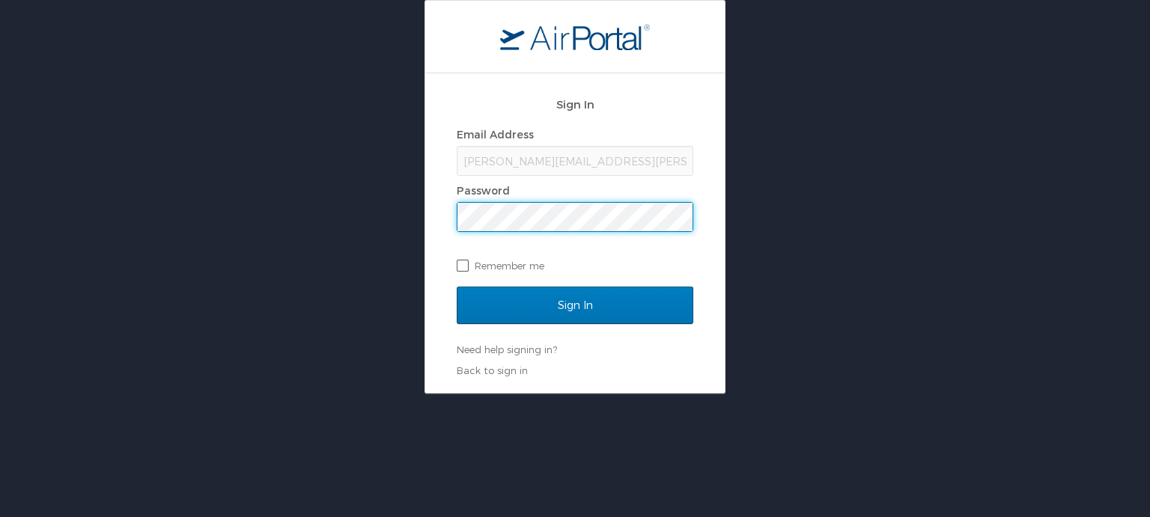  What do you see at coordinates (495, 134) in the screenshot?
I see `label: Email Address` at bounding box center [495, 134].